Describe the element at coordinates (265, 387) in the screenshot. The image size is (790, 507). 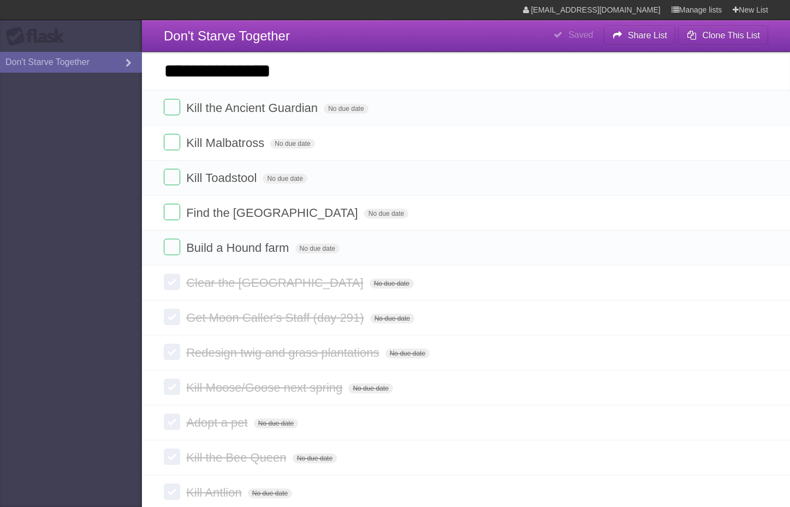
I see `span: Kill Moose/Goose next spring` at that location.